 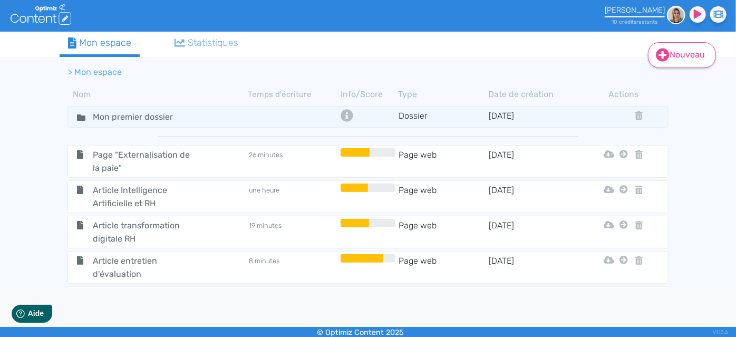 I want to click on span: Article Intelligence Artificielle et RH, so click(x=144, y=197).